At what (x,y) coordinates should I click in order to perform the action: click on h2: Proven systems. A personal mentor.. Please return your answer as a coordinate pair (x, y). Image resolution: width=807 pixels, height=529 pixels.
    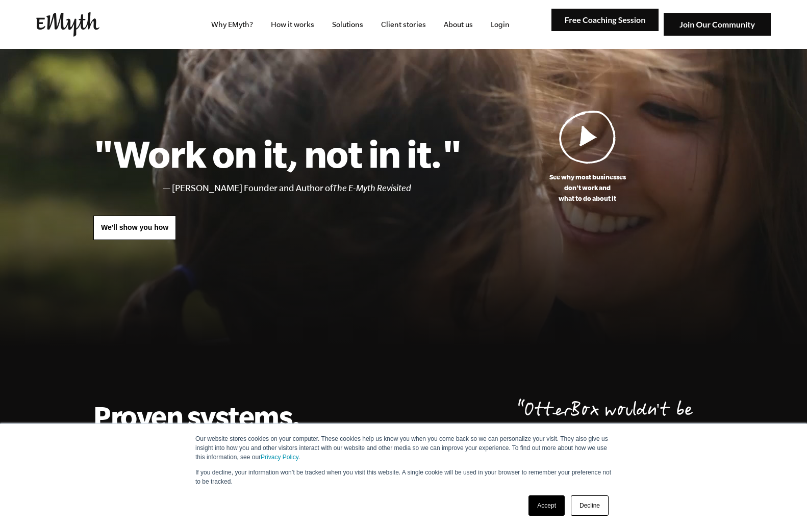
    Looking at the image, I should click on (218, 432).